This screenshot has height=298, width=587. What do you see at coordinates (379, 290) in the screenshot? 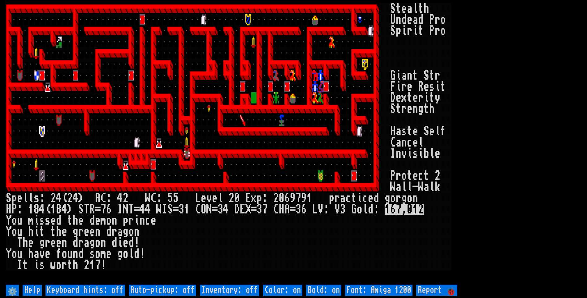
I see `input: Font: Amiga 1200` at bounding box center [379, 290].